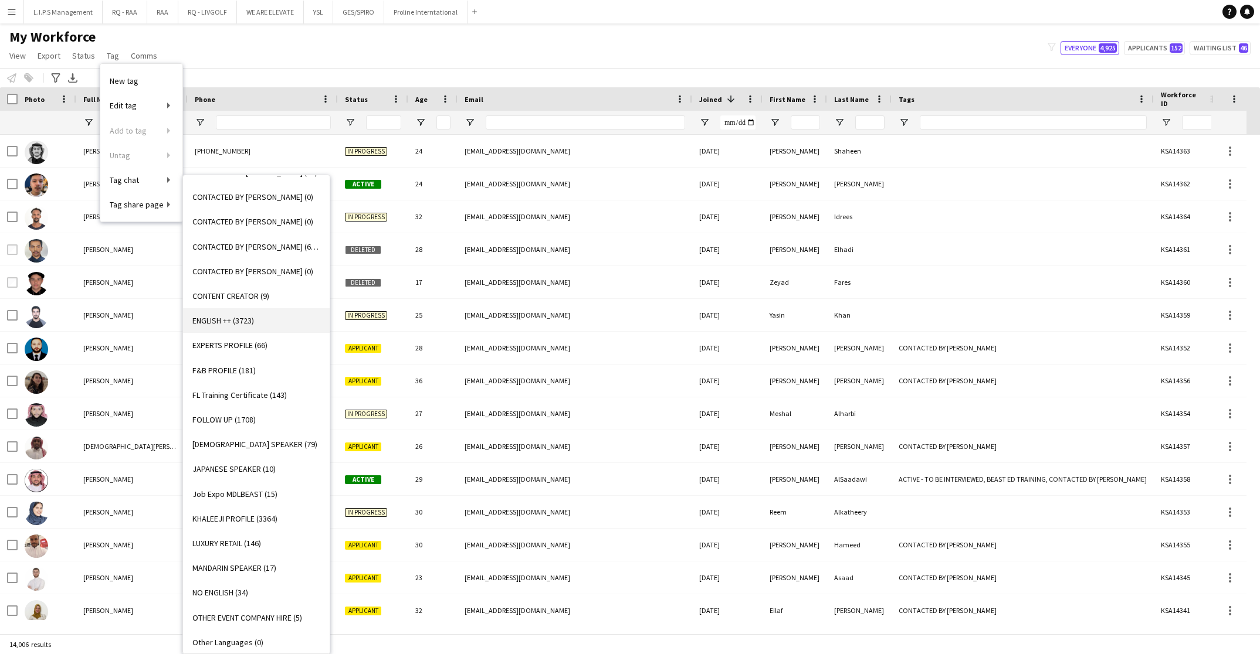 Image resolution: width=1260 pixels, height=654 pixels. What do you see at coordinates (433, 578) in the screenshot?
I see `div: 23` at bounding box center [433, 578].